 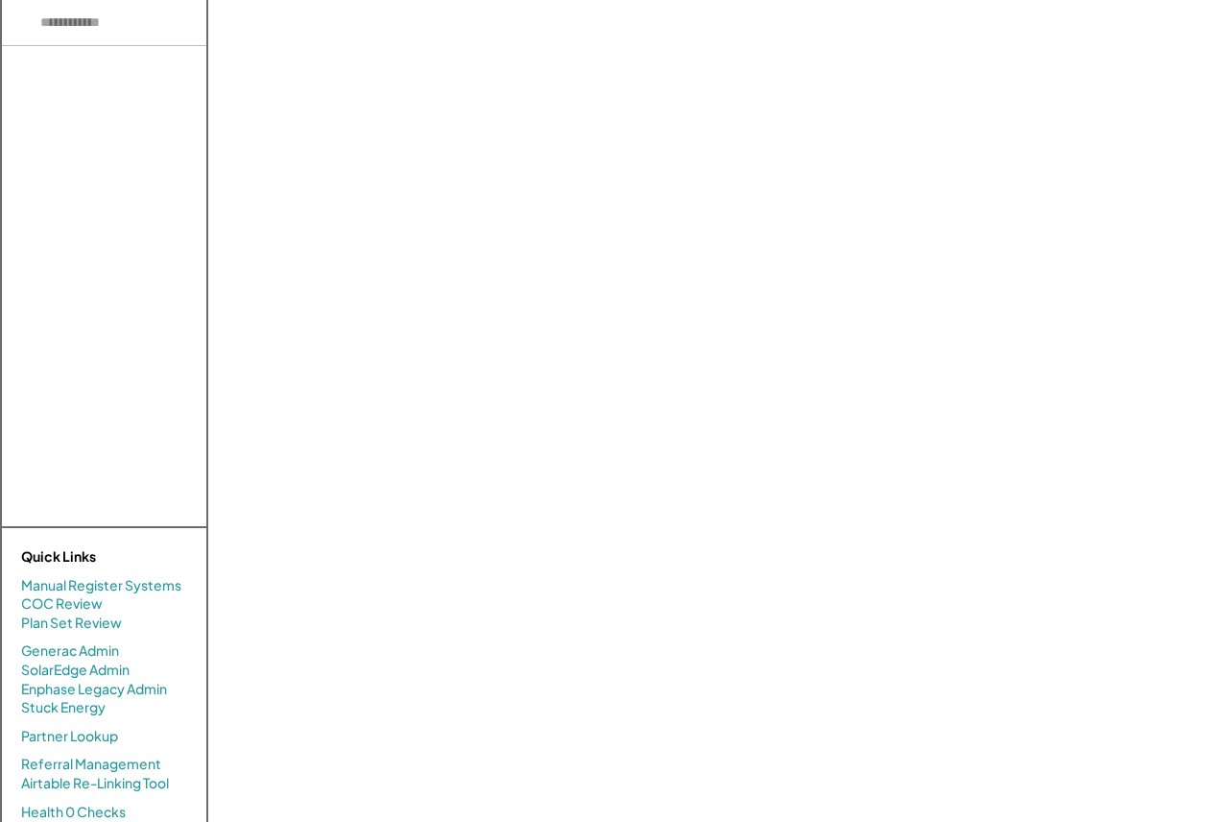 I want to click on a: SolarEdge Admin, so click(x=75, y=670).